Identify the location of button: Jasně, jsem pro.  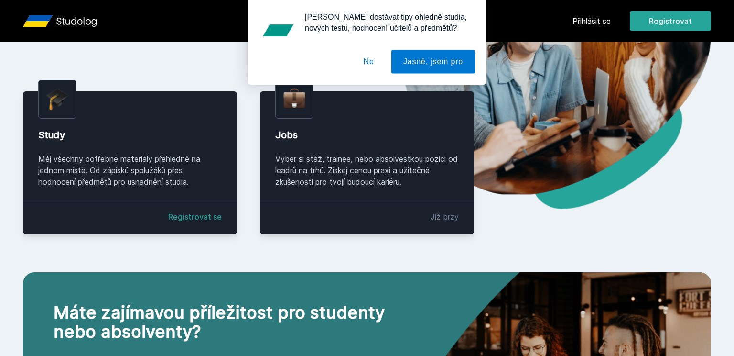
(433, 62).